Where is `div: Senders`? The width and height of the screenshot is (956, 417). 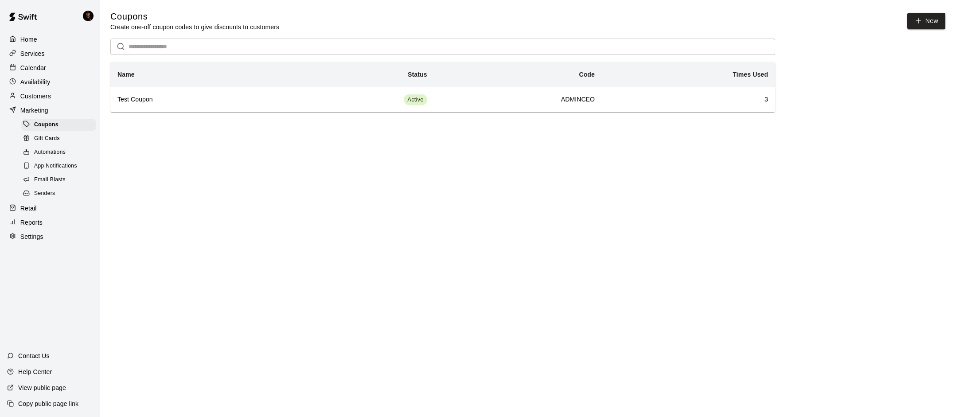 div: Senders is located at coordinates (59, 194).